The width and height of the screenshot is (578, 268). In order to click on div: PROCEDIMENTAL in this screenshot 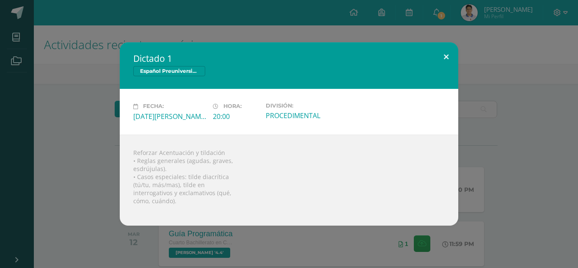, I will do `click(302, 115)`.